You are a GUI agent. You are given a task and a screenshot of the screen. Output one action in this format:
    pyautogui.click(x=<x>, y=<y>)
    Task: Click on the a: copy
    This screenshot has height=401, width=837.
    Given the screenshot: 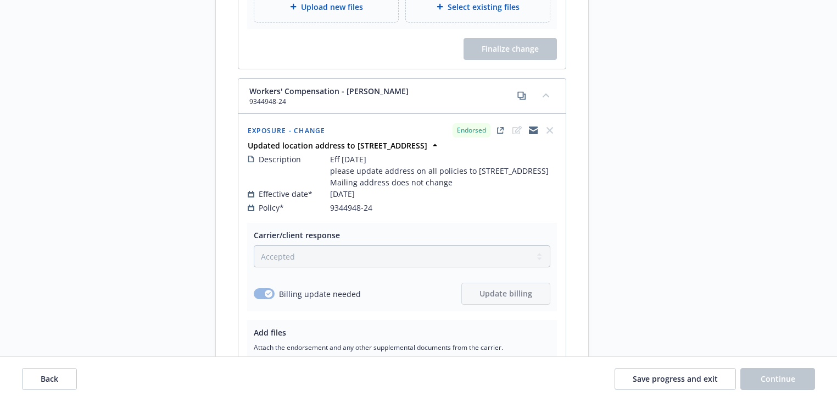 What is the action you would take?
    pyautogui.click(x=522, y=96)
    